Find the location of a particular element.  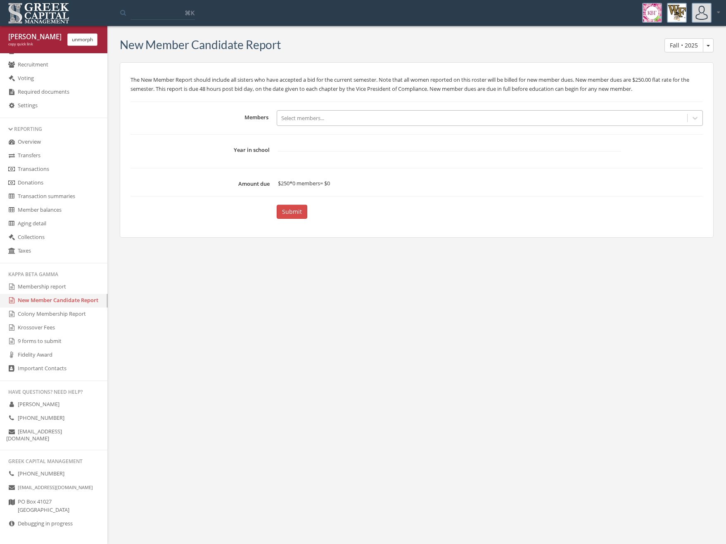

div: Reporting is located at coordinates (54, 129).